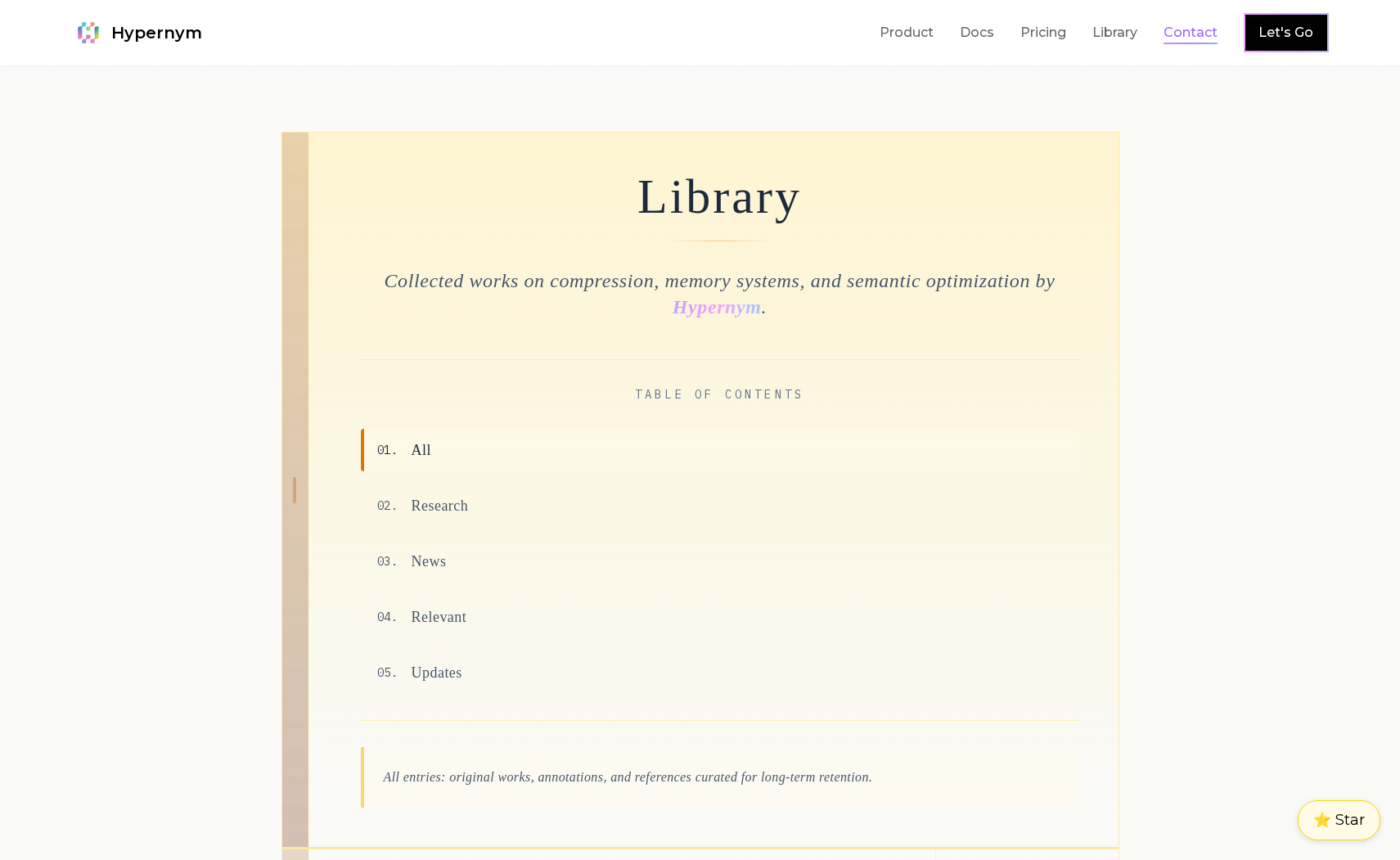 The height and width of the screenshot is (860, 1400). Describe the element at coordinates (1114, 33) in the screenshot. I see `a: Library` at that location.